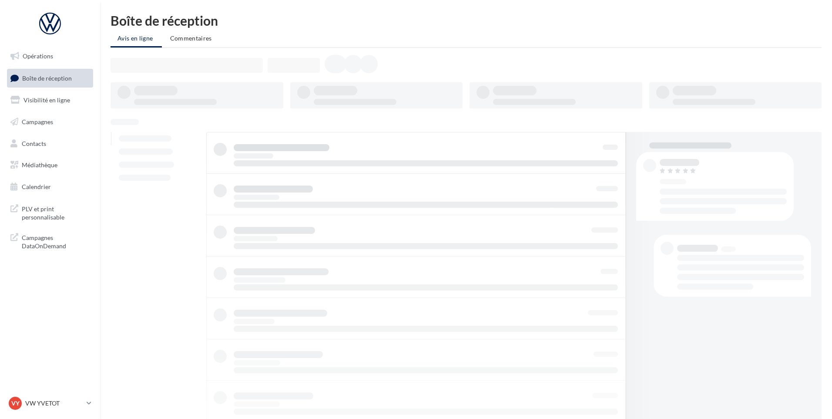  Describe the element at coordinates (50, 144) in the screenshot. I see `a: Contacts` at that location.